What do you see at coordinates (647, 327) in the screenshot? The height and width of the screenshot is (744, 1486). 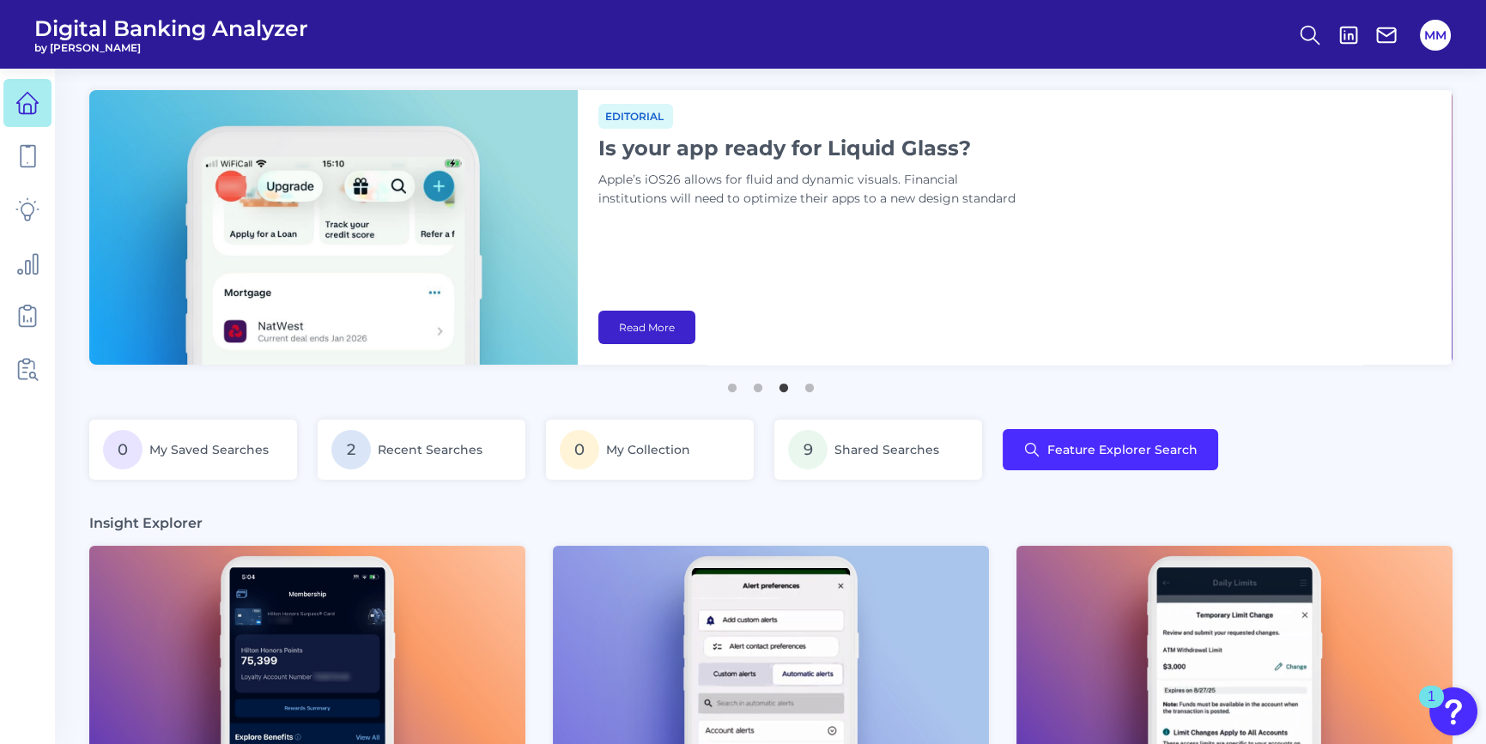 I see `a: Read More` at bounding box center [647, 327].